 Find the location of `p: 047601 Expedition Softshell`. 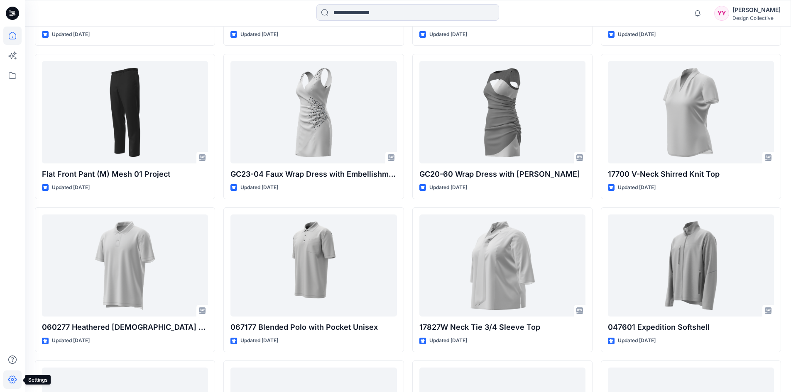

p: 047601 Expedition Softshell is located at coordinates (691, 328).